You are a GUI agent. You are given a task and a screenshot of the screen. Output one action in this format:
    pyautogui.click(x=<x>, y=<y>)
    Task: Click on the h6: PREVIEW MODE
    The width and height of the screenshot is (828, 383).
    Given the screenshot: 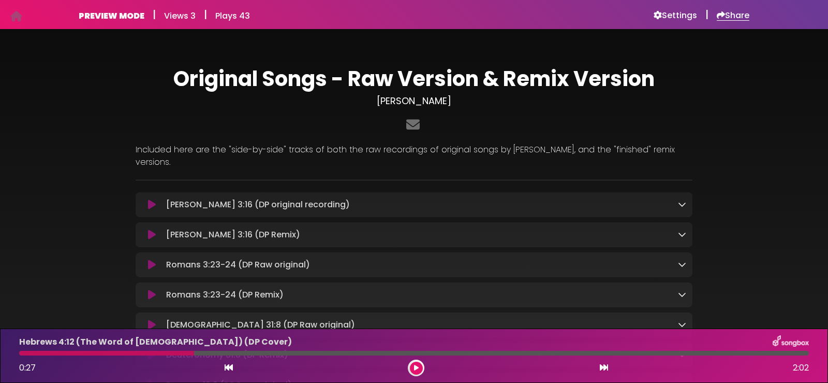 What is the action you would take?
    pyautogui.click(x=111, y=16)
    